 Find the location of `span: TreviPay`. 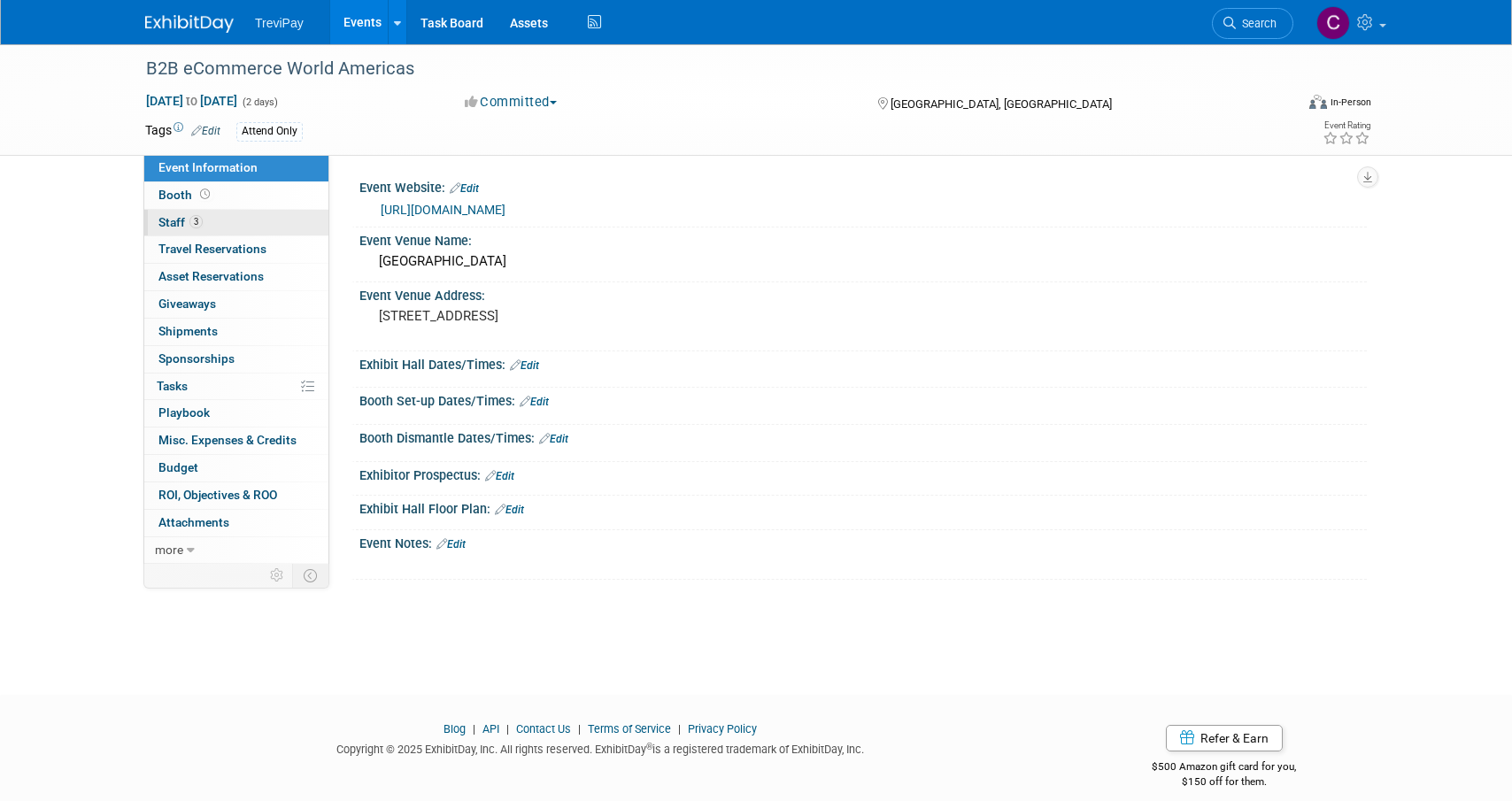

span: TreviPay is located at coordinates (279, 23).